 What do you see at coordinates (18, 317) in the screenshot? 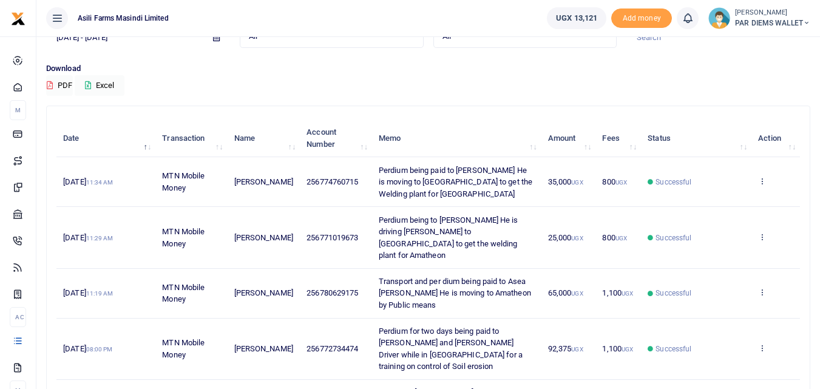
I see `li: Ac` at bounding box center [18, 317].